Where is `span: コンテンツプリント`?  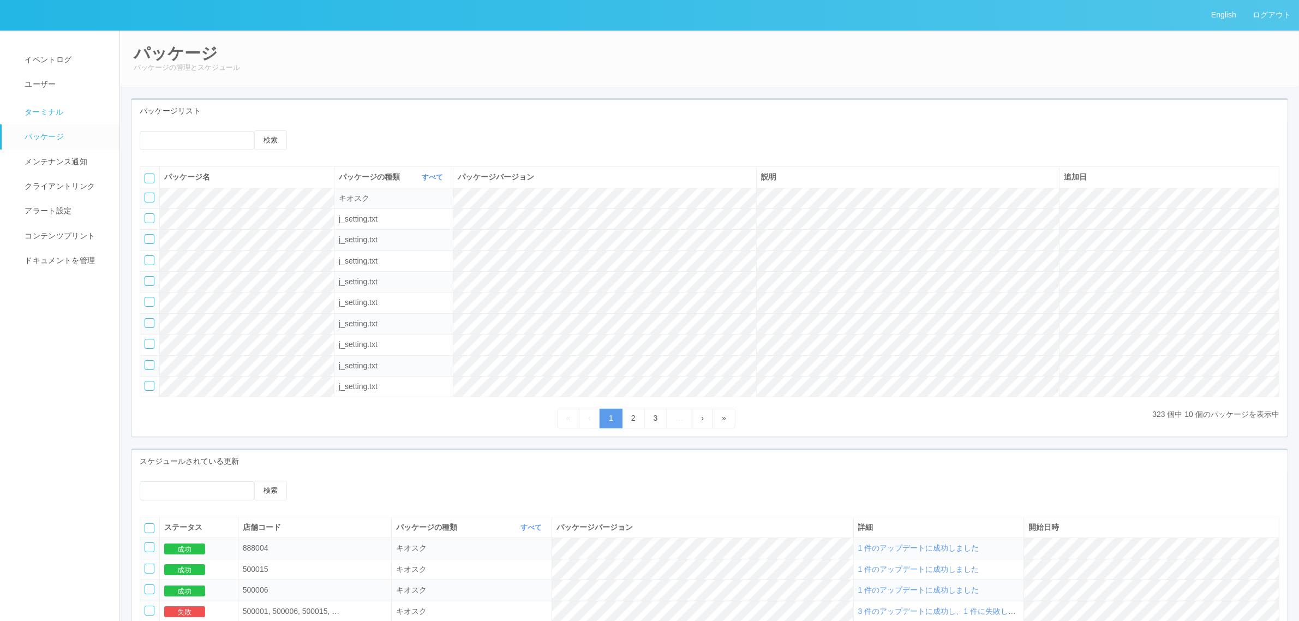 span: コンテンツプリント is located at coordinates (58, 236).